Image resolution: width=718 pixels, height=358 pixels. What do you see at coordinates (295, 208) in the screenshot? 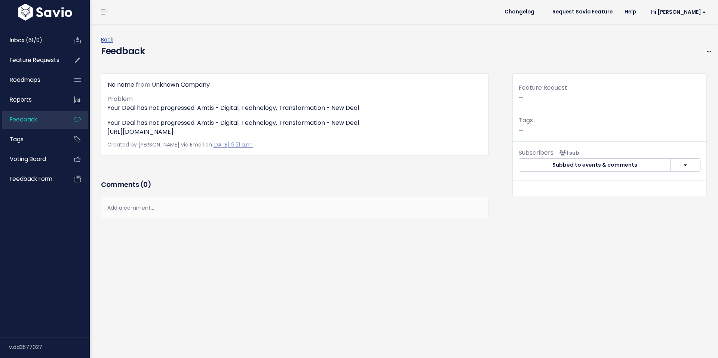
I see `div: Add a comment...` at bounding box center [295, 208].